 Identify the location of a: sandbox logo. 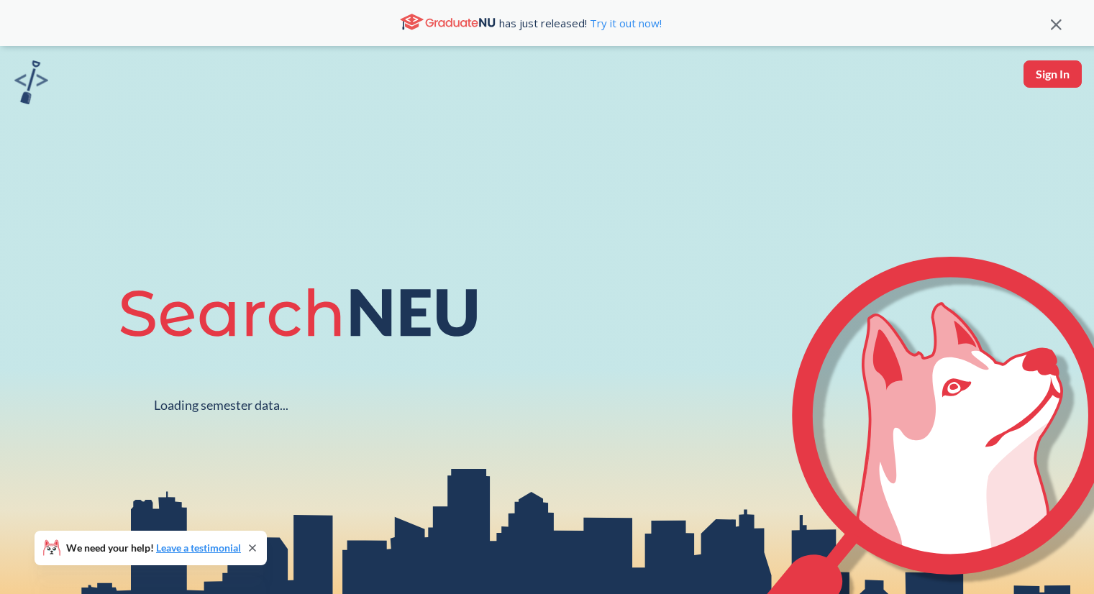
(31, 84).